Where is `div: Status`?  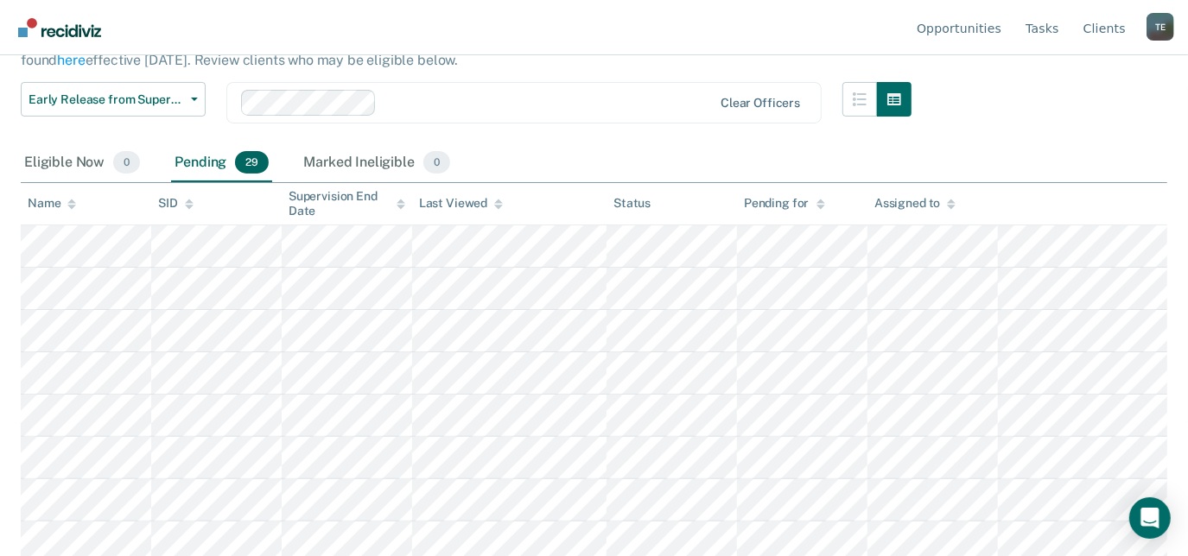 div: Status is located at coordinates (631, 203).